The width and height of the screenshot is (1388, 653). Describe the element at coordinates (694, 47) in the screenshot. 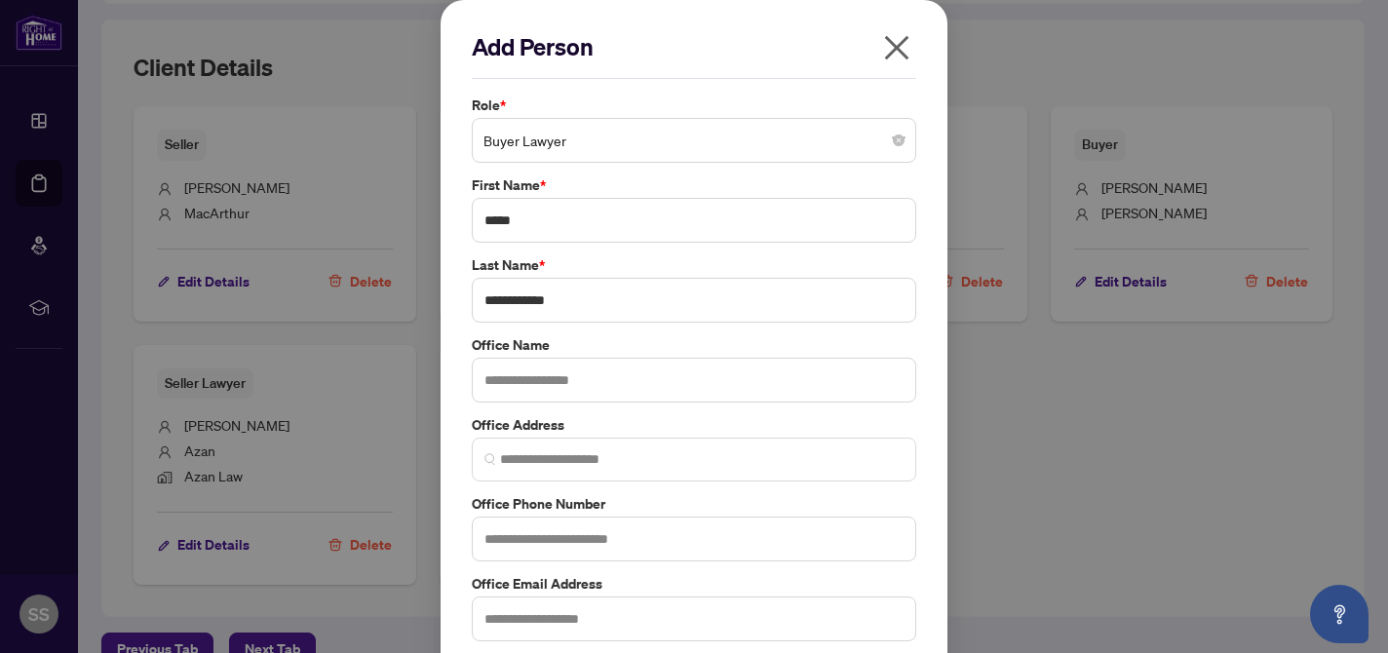

I see `h2: Add Person` at that location.